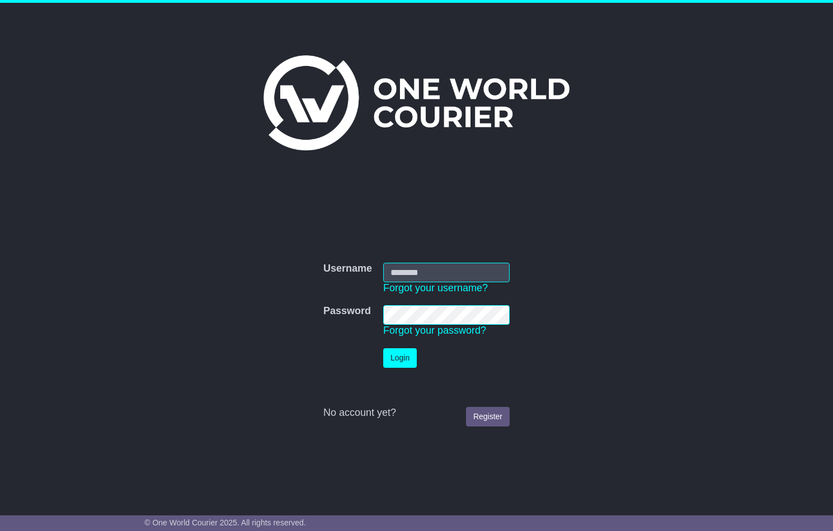 The image size is (833, 531). What do you see at coordinates (225, 523) in the screenshot?
I see `span: © One World Courier 2025. All rights reserved.` at bounding box center [225, 523].